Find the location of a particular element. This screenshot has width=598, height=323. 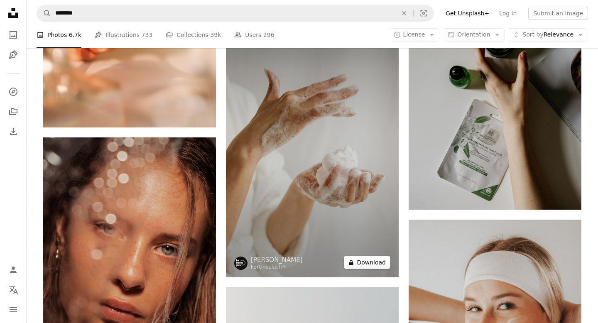

button: Download is located at coordinates (367, 262).